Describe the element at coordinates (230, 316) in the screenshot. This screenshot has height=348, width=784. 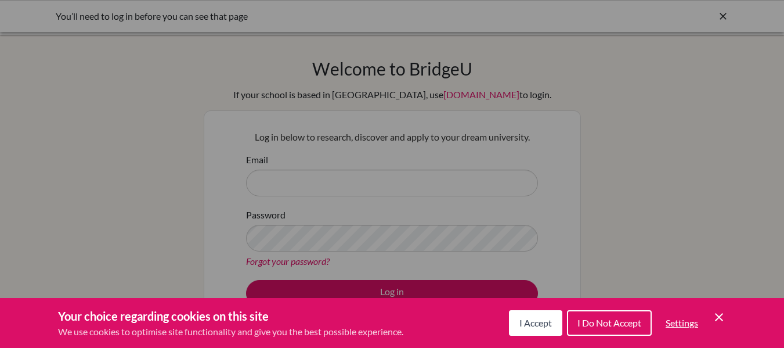
I see `h3: Your choice regarding cookies on this site` at that location.